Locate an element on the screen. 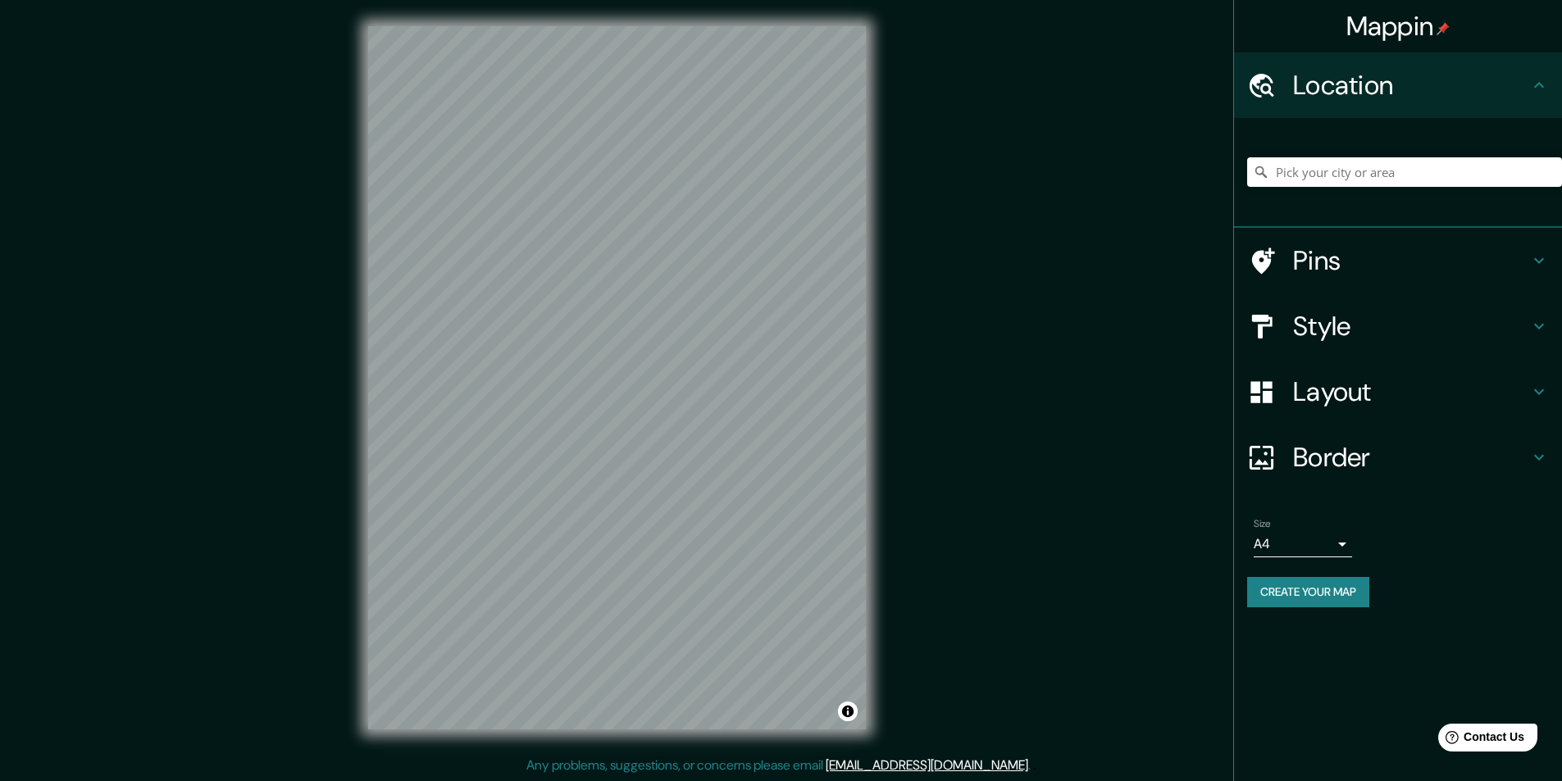 This screenshot has width=1562, height=781. span: Contact Us is located at coordinates (78, 20).